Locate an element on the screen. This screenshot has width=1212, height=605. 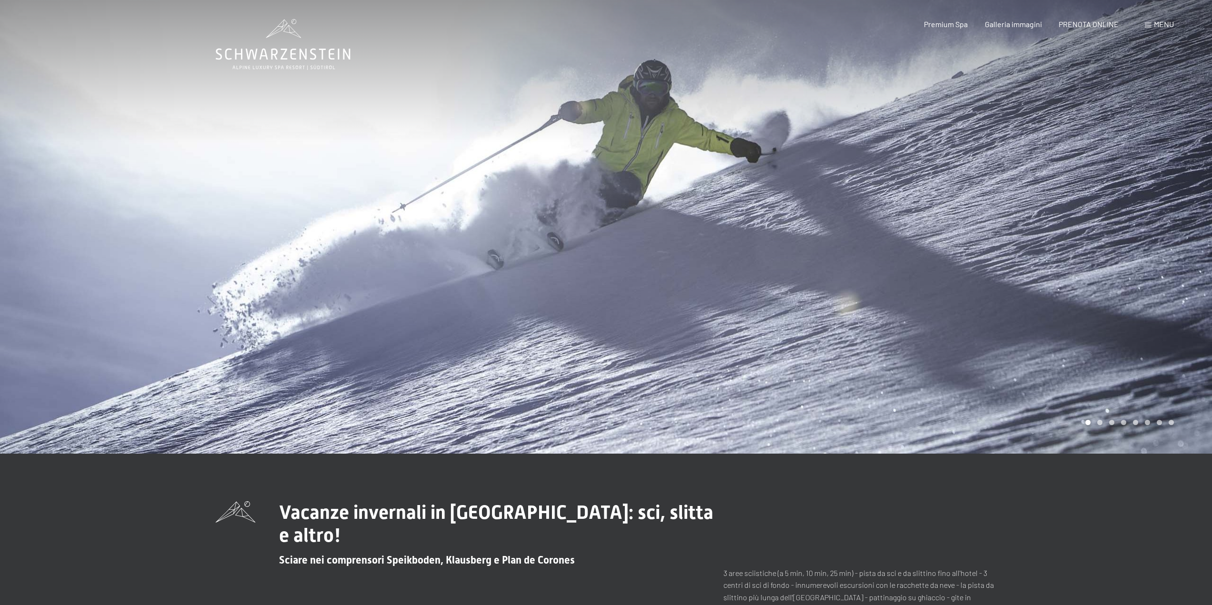
div: Carousel Page 7 is located at coordinates (1159, 423).